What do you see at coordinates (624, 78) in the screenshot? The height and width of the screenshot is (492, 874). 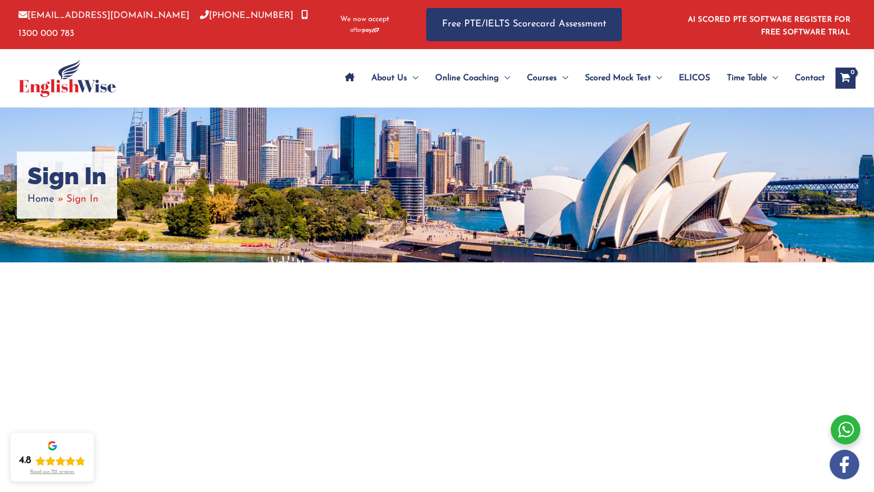 I see `a: Scored Mock TestMenu Toggle` at bounding box center [624, 78].